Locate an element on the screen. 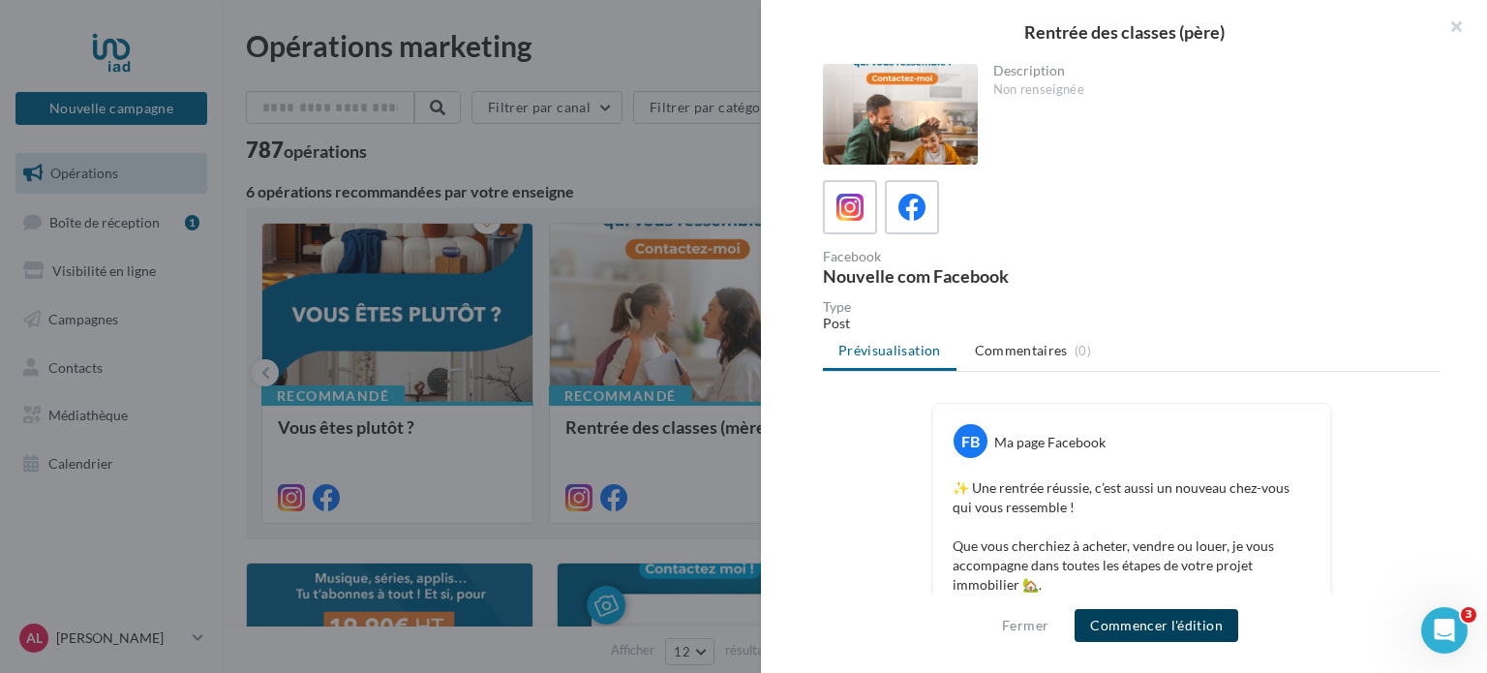 This screenshot has width=1487, height=673. span: 3 is located at coordinates (1469, 615).